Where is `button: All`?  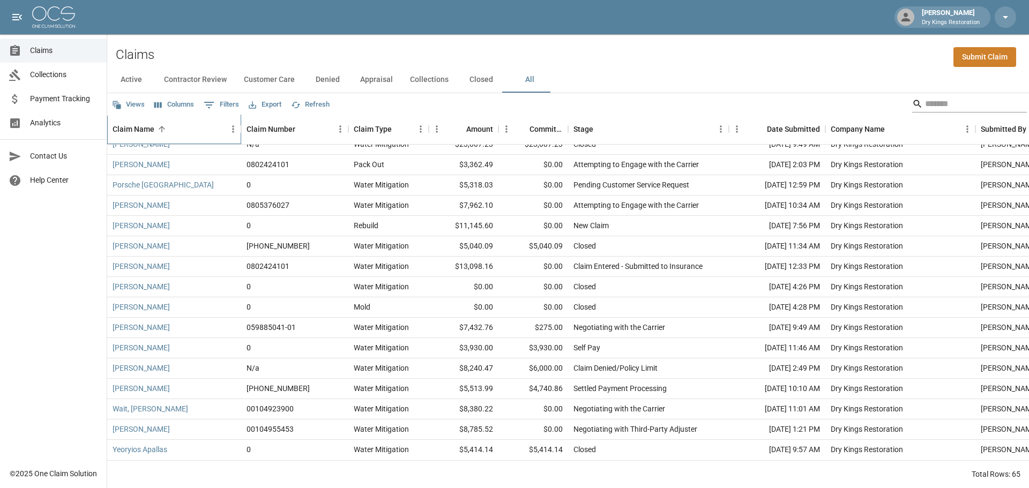 button: All is located at coordinates (529, 80).